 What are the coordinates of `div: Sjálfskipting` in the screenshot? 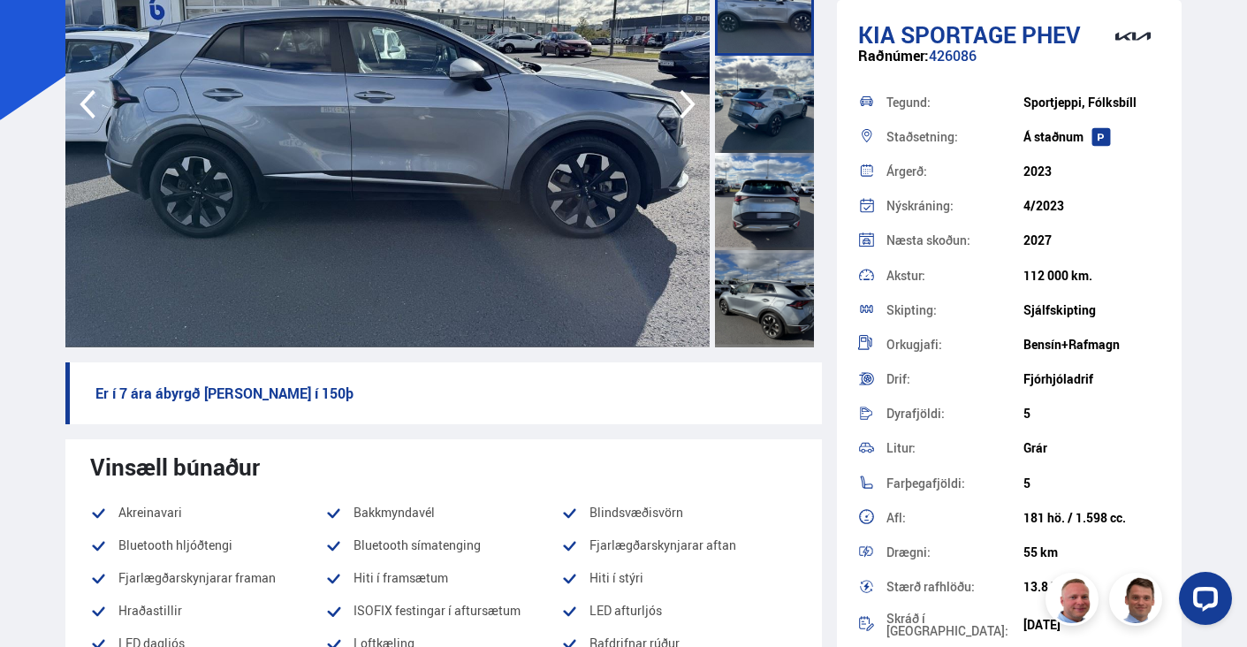 It's located at (1091, 310).